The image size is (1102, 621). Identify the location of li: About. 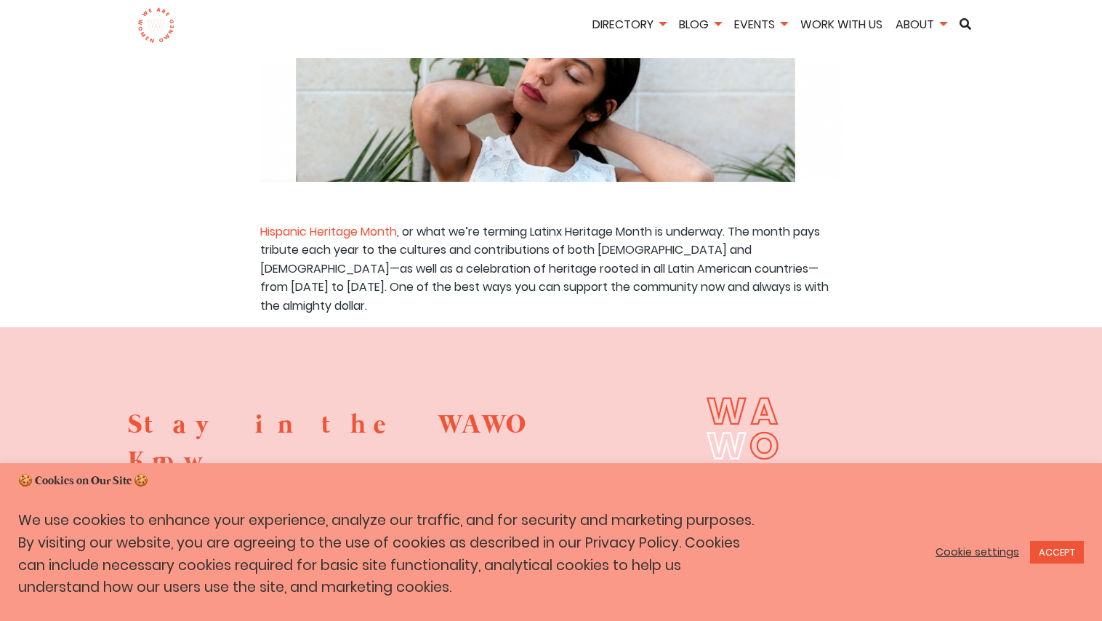
(921, 25).